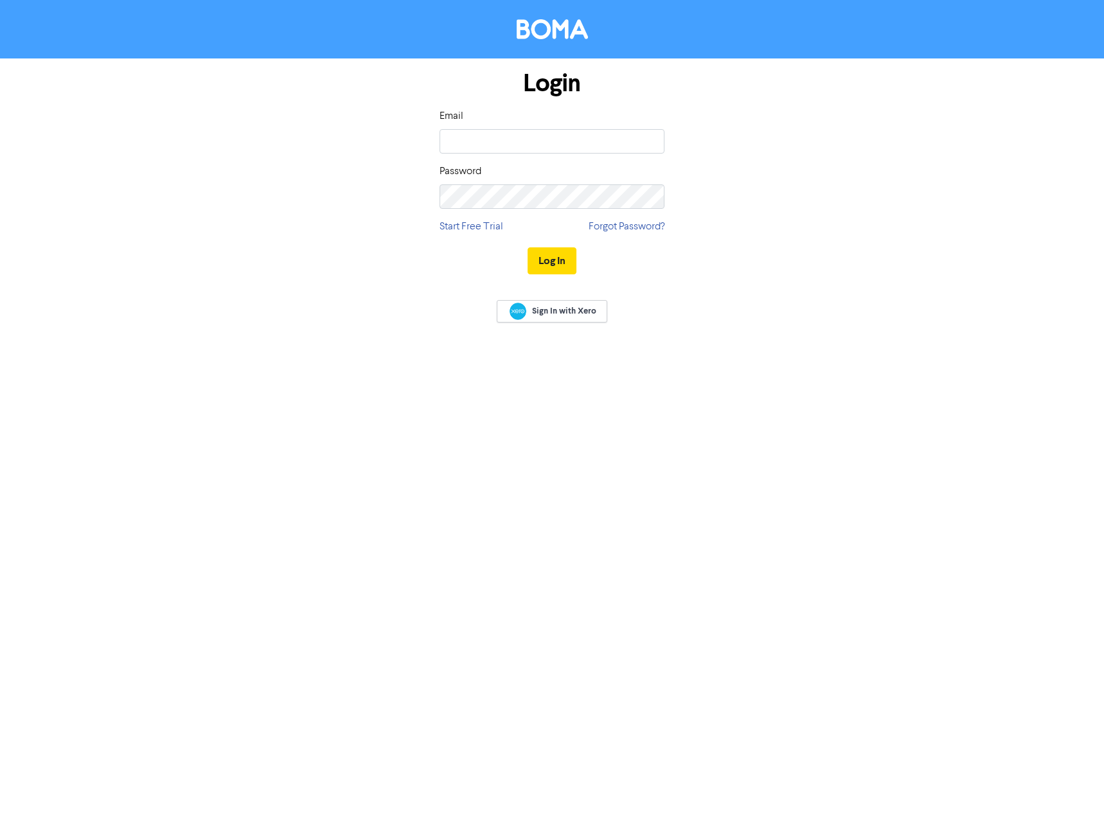  Describe the element at coordinates (518, 311) in the screenshot. I see `img: Xero logo` at that location.